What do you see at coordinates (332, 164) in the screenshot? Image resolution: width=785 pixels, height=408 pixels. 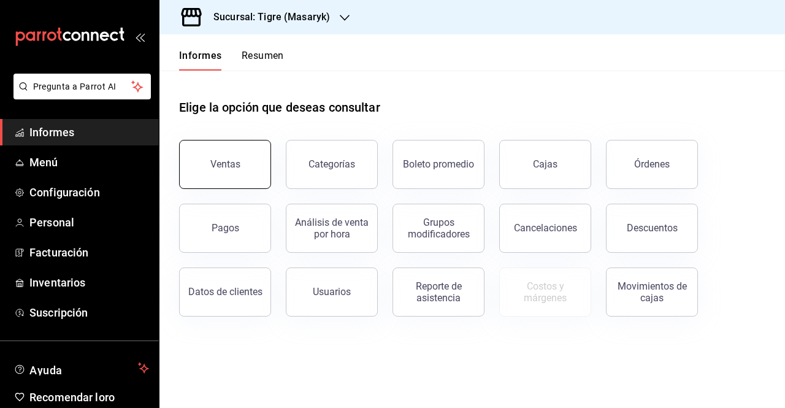 I see `button: Categorías` at bounding box center [332, 164].